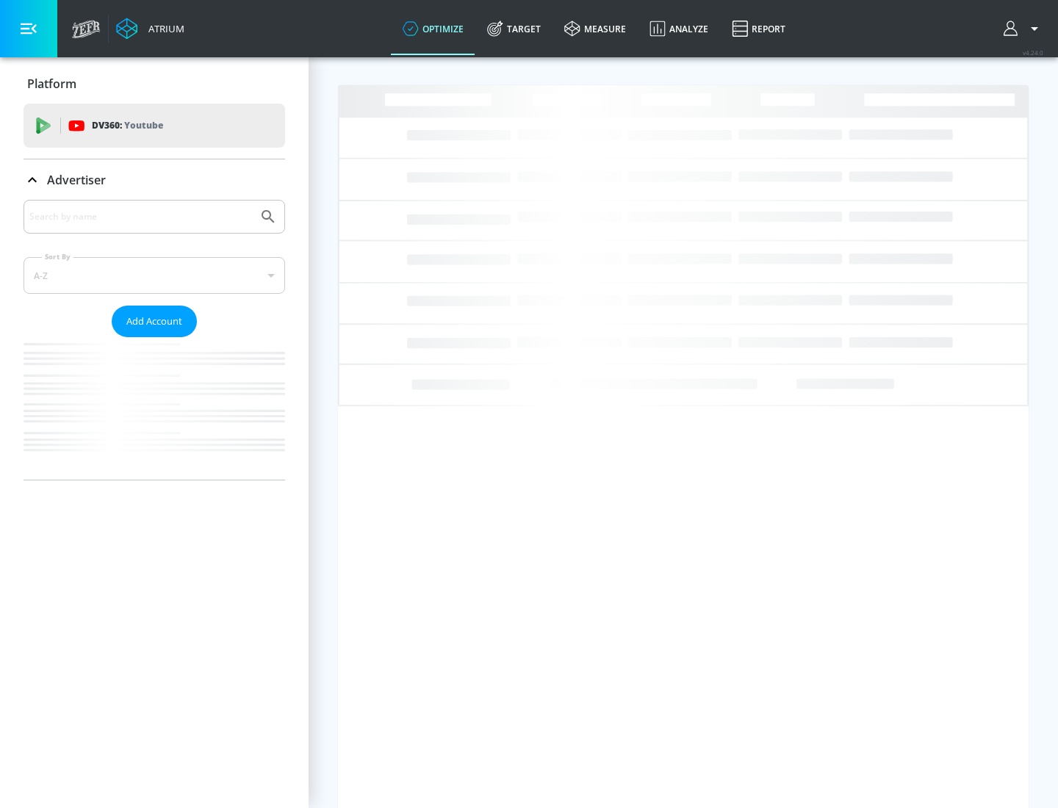 This screenshot has width=1058, height=808. What do you see at coordinates (154, 276) in the screenshot?
I see `div: A-Z` at bounding box center [154, 276].